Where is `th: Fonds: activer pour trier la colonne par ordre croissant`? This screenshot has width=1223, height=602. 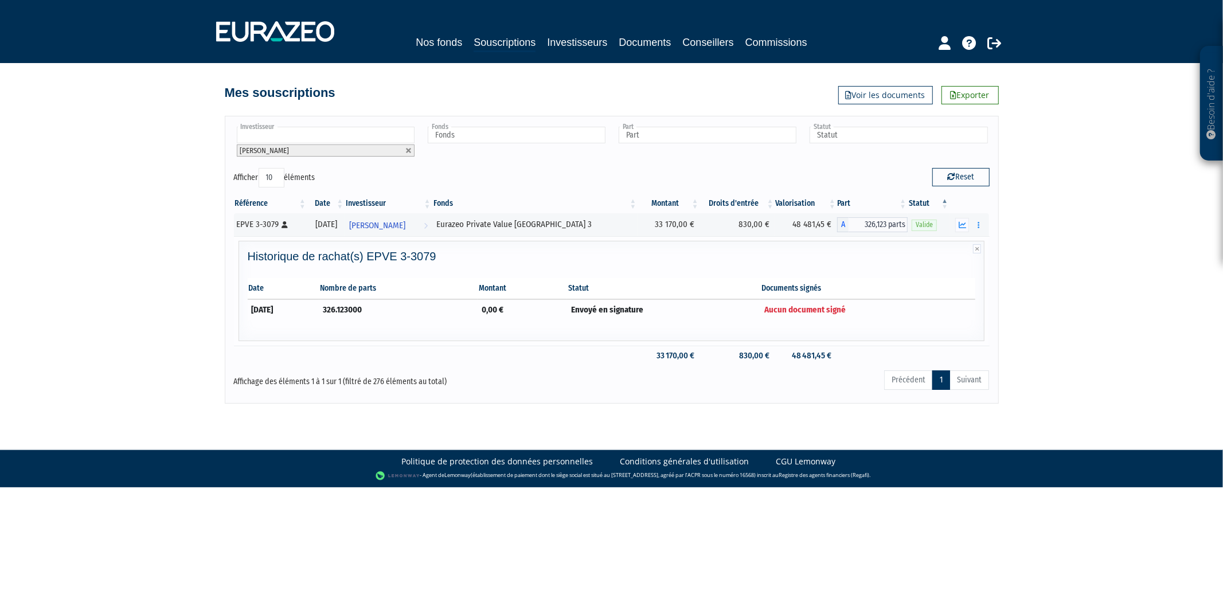 th: Fonds: activer pour trier la colonne par ordre croissant is located at coordinates (535, 204).